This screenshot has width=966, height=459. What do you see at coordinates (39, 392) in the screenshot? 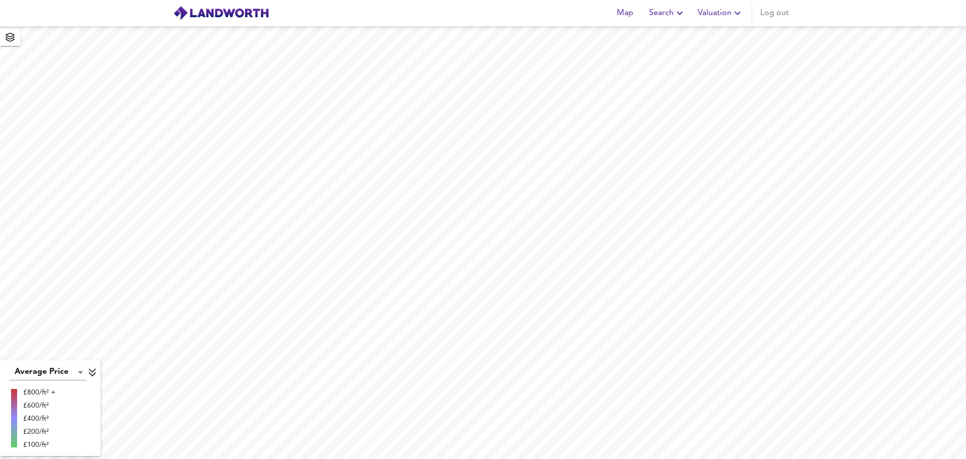
I see `div: £800/ft² +` at bounding box center [39, 392].